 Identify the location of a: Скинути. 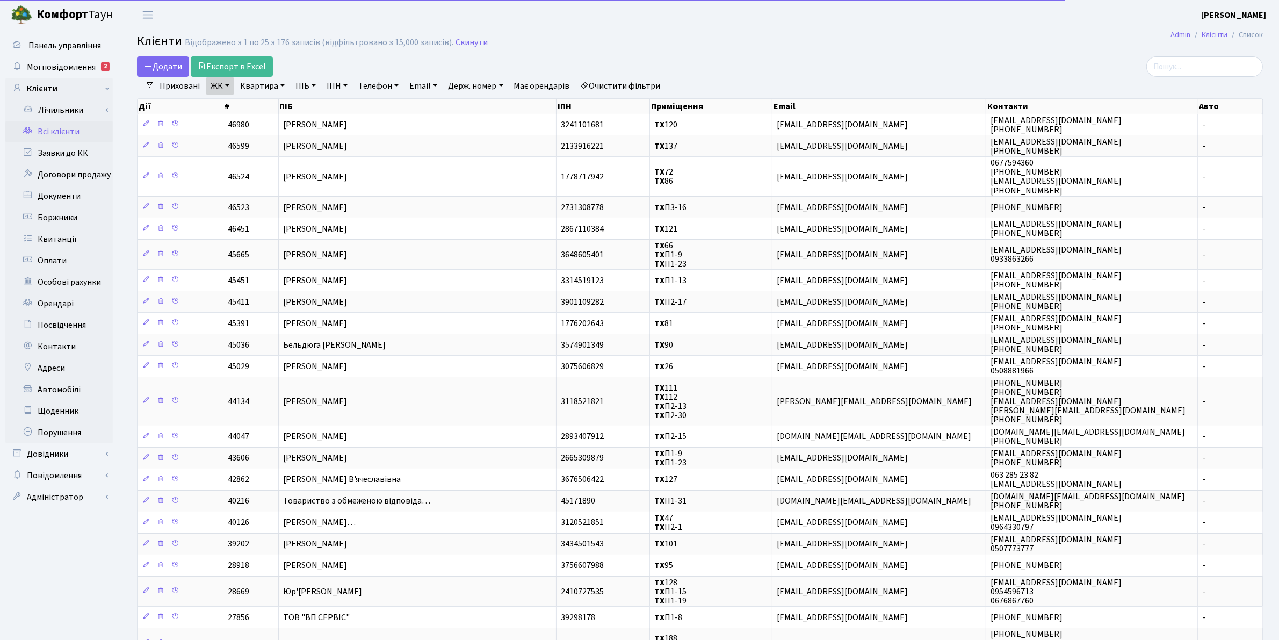
(472, 42).